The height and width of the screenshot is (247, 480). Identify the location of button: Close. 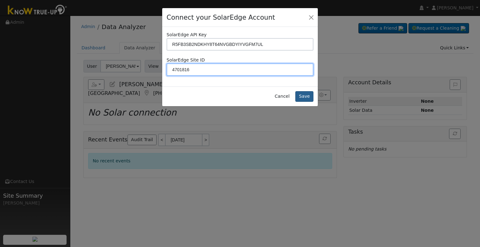
(311, 17).